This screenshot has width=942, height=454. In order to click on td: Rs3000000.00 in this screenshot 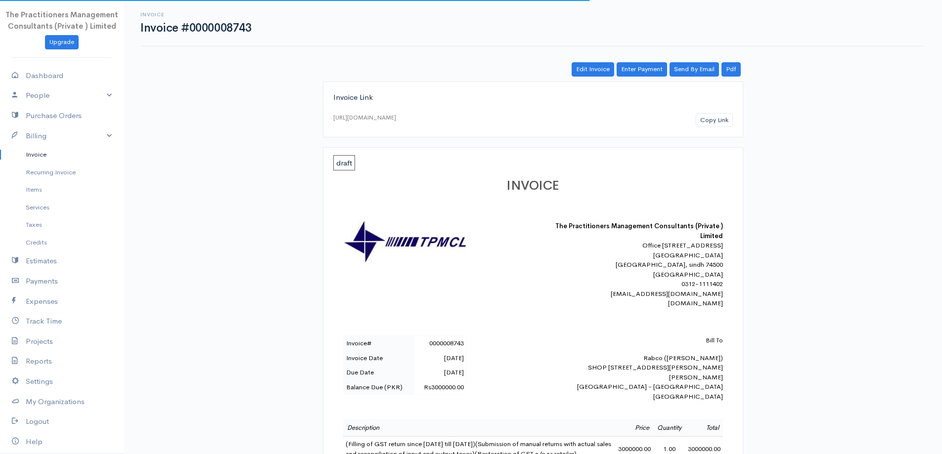, I will do `click(440, 388)`.